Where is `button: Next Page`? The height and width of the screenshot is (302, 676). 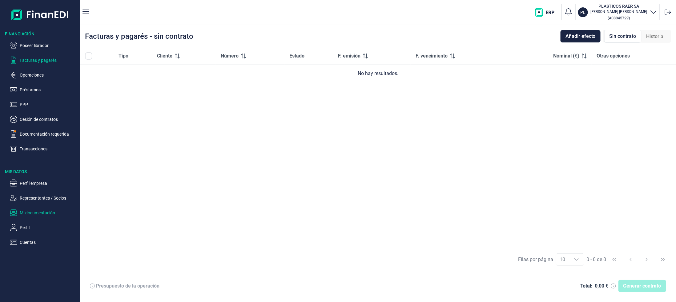 button: Next Page is located at coordinates (647, 260).